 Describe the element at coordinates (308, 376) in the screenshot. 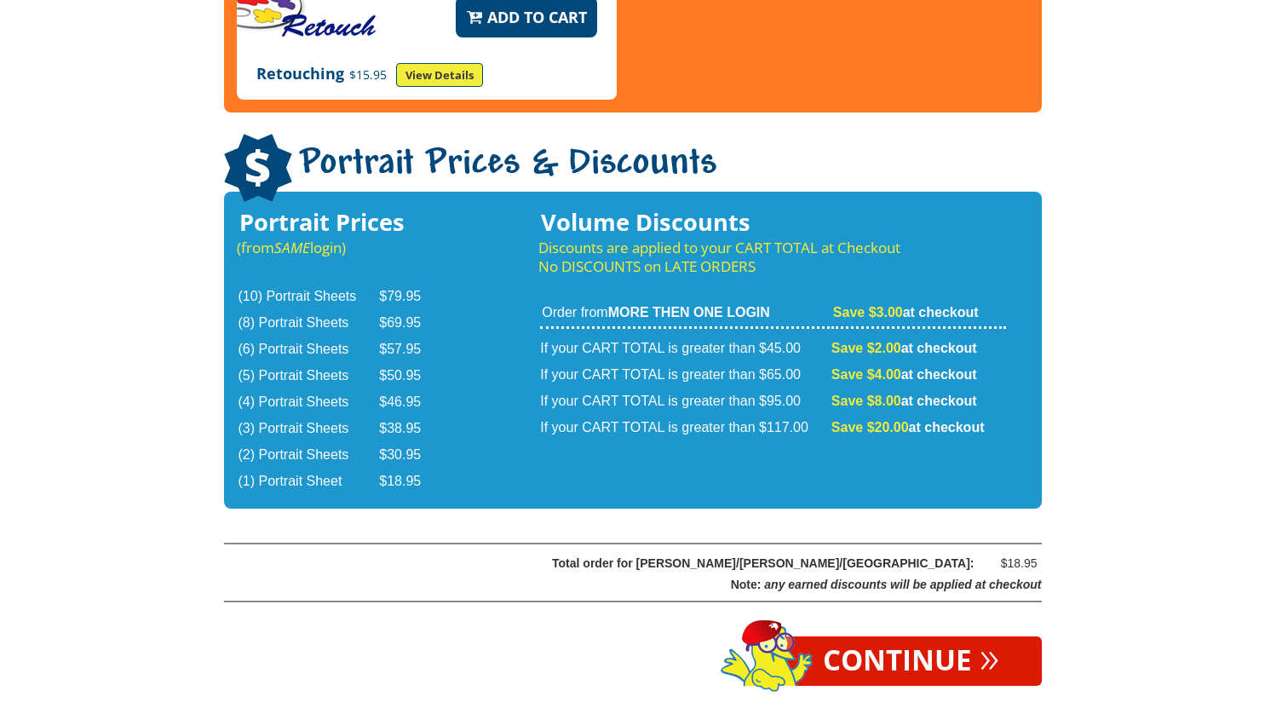

I see `td: (5) Portrait Sheets` at that location.